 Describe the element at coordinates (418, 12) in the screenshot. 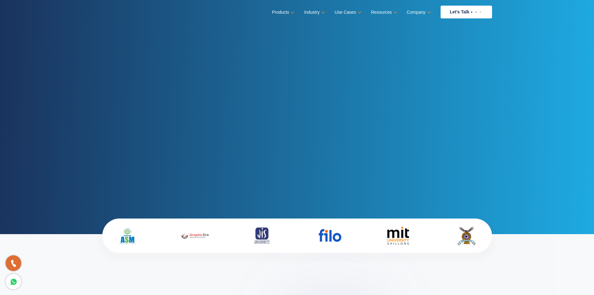

I see `a: Company` at that location.